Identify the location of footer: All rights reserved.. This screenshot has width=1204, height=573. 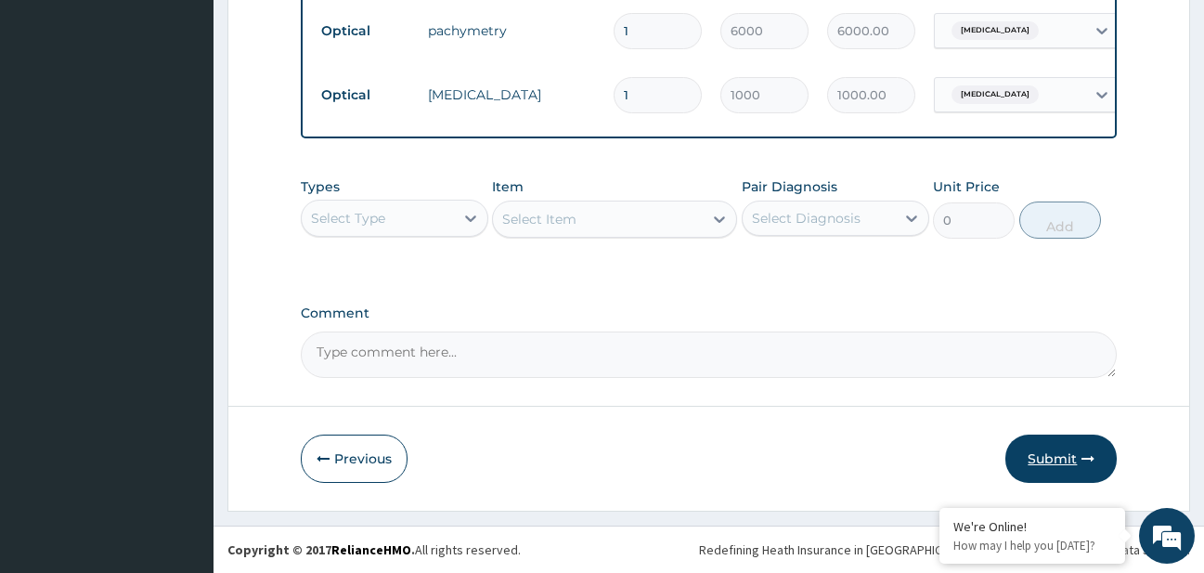
(708, 549).